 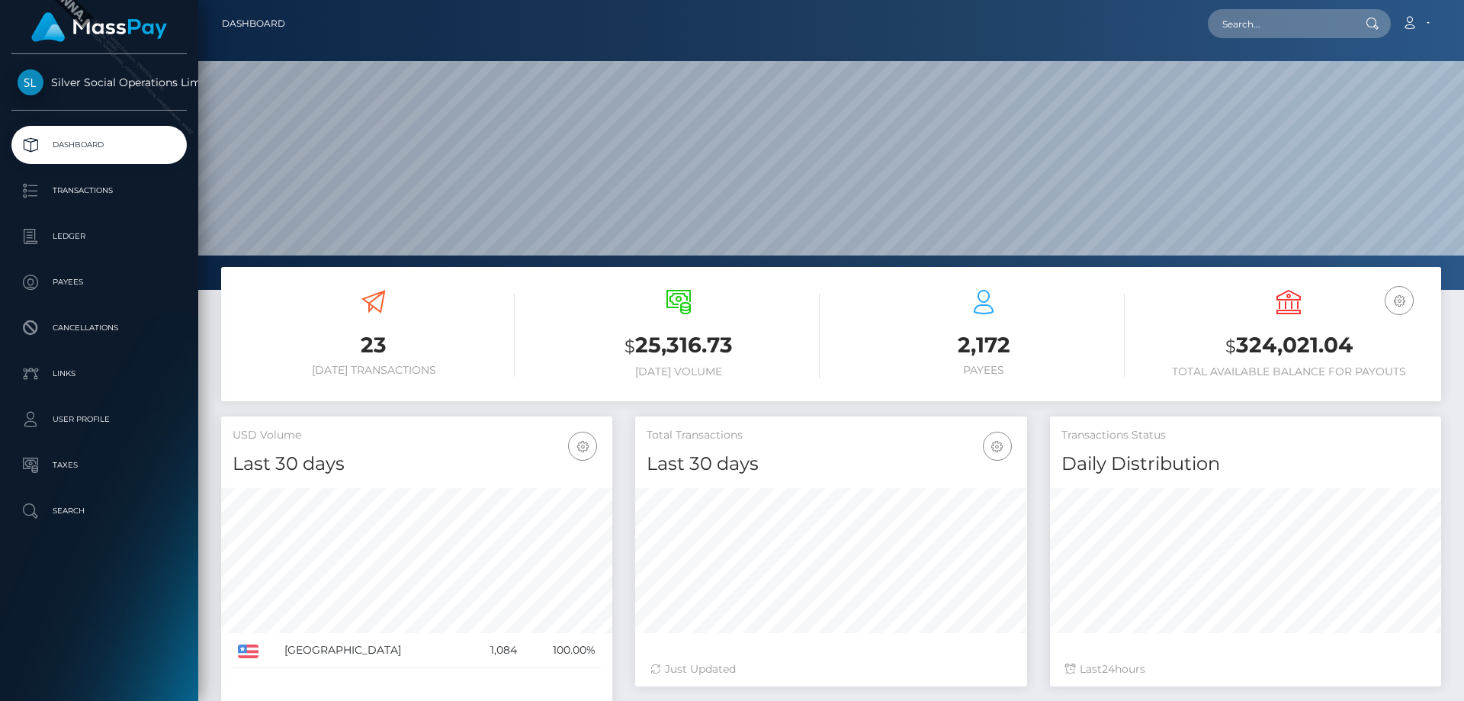 What do you see at coordinates (494, 650) in the screenshot?
I see `td: 1,084` at bounding box center [494, 650].